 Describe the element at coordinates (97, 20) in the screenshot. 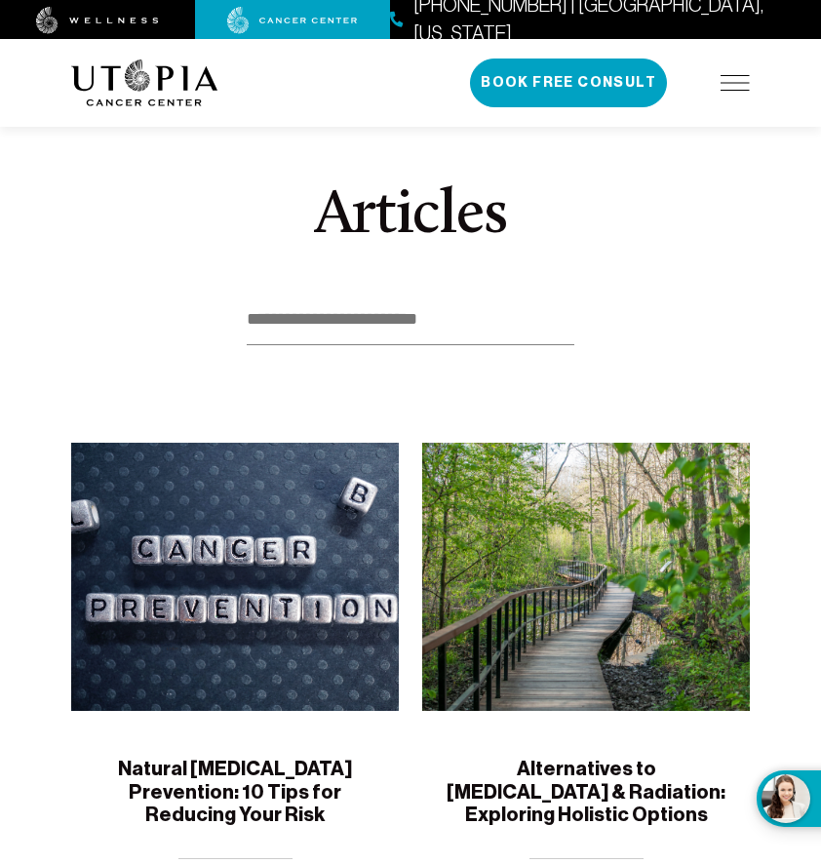

I see `img: wellness` at that location.